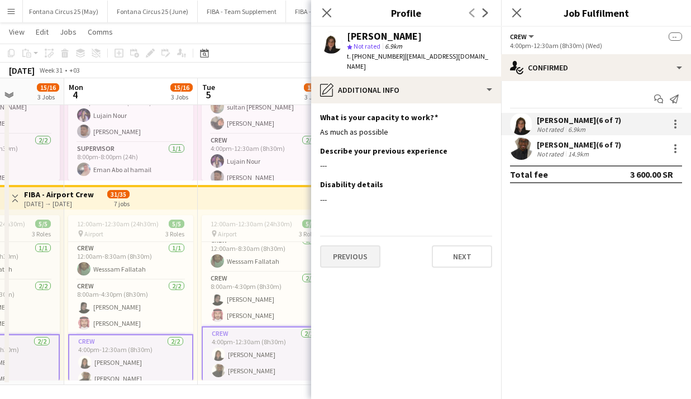  I want to click on app-card-role: Supervisor1/18:00pm-8:00pm (24h)Eman Abo al hamail, so click(131, 161).